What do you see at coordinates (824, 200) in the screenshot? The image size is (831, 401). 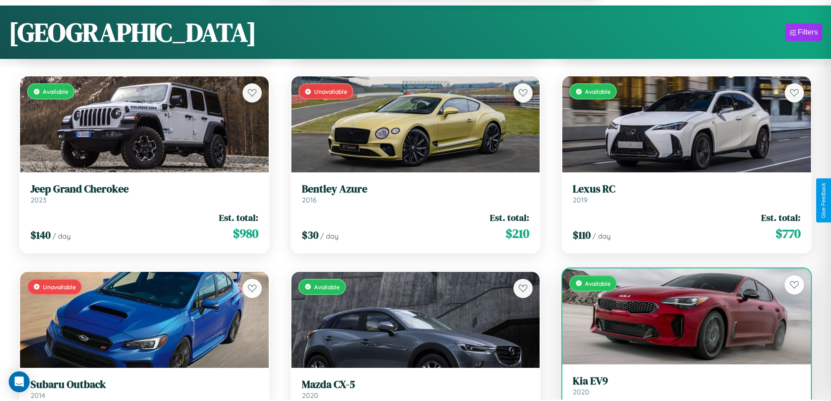 I see `div: Give Feedback` at bounding box center [824, 200].